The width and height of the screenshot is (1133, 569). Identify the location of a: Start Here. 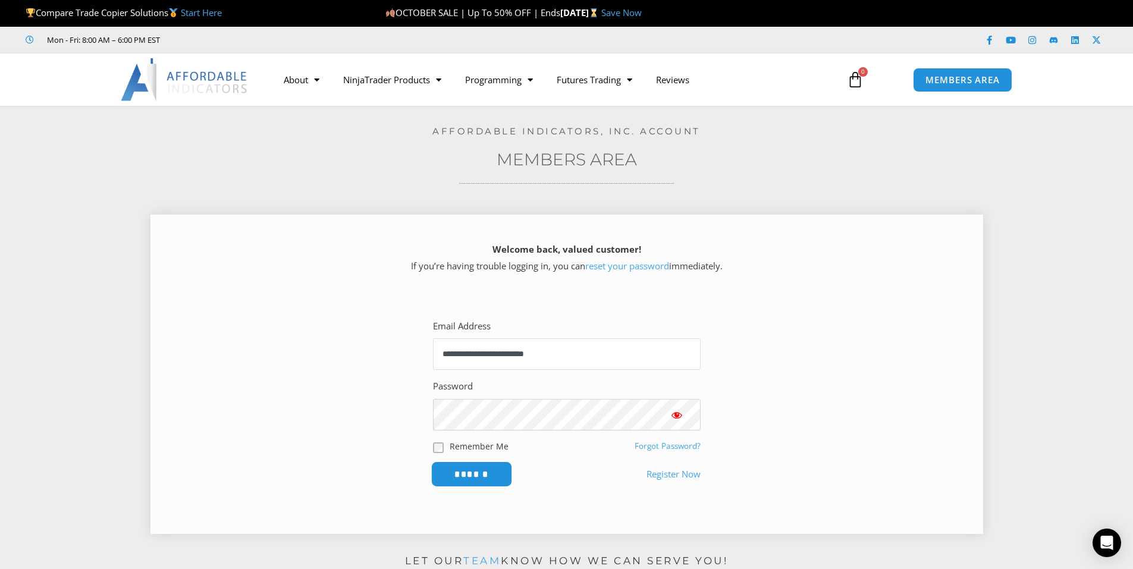
(201, 12).